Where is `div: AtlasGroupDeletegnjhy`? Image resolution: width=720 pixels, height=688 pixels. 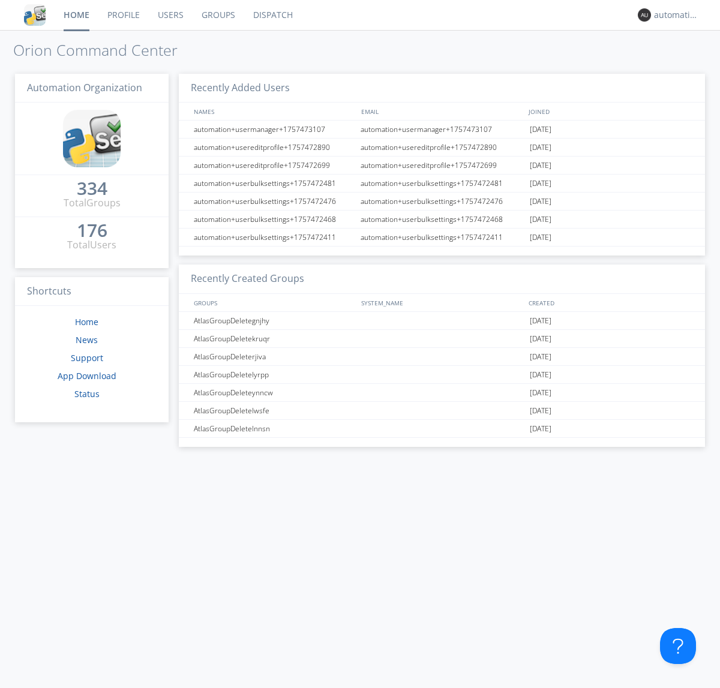
div: AtlasGroupDeletegnjhy is located at coordinates (274, 320).